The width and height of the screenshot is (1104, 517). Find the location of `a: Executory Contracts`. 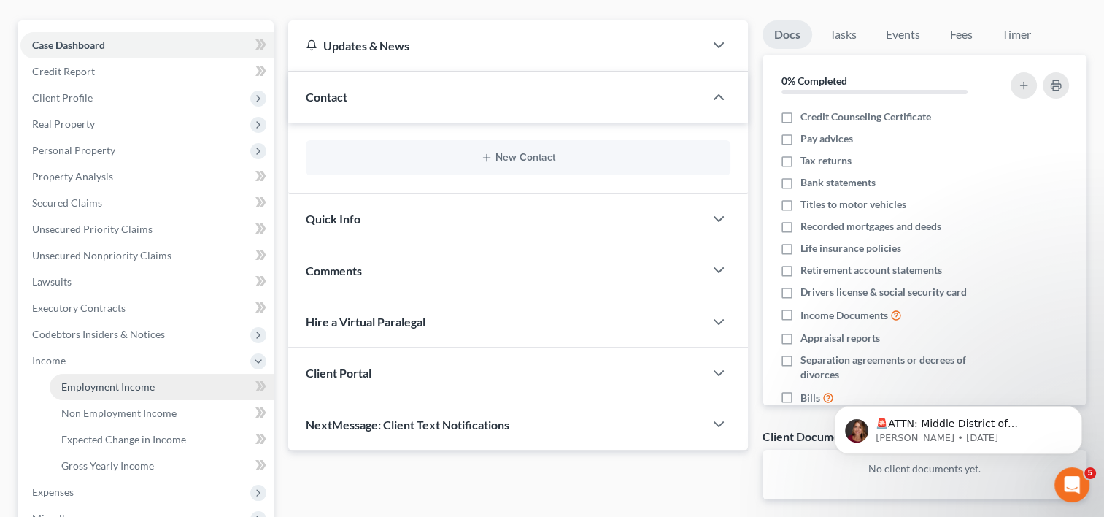

a: Executory Contracts is located at coordinates (147, 308).